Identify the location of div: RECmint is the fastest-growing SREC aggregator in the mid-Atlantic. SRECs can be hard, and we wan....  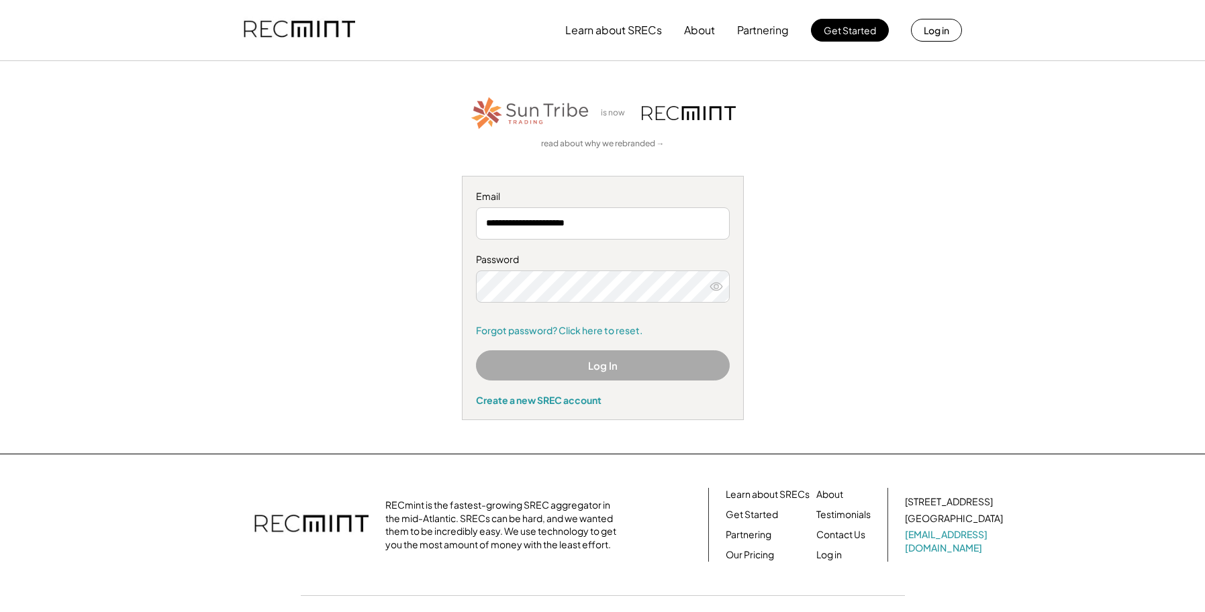
(504, 525).